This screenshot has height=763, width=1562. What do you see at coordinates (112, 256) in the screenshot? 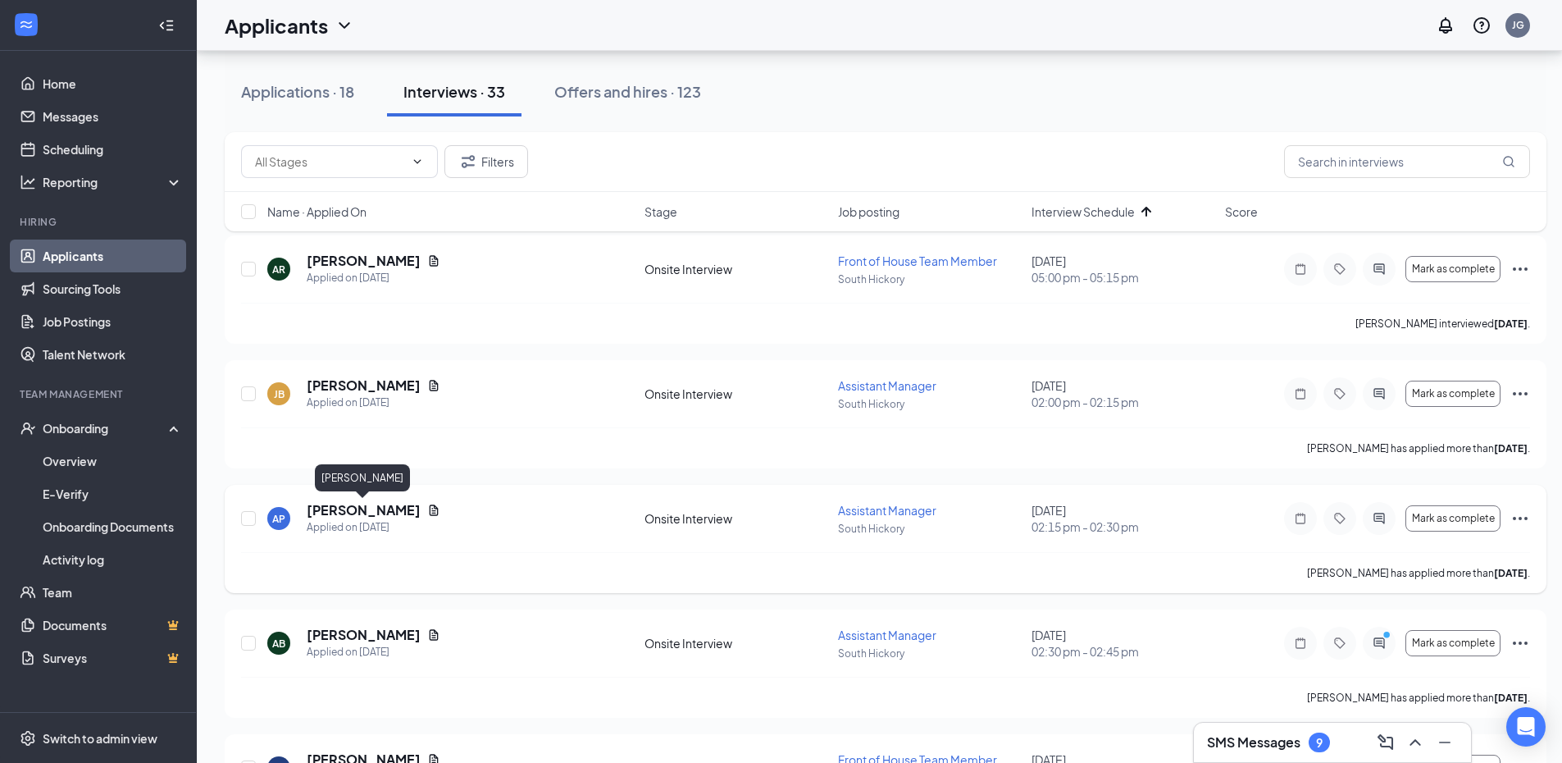
I see `a: Applicants` at bounding box center [112, 256].